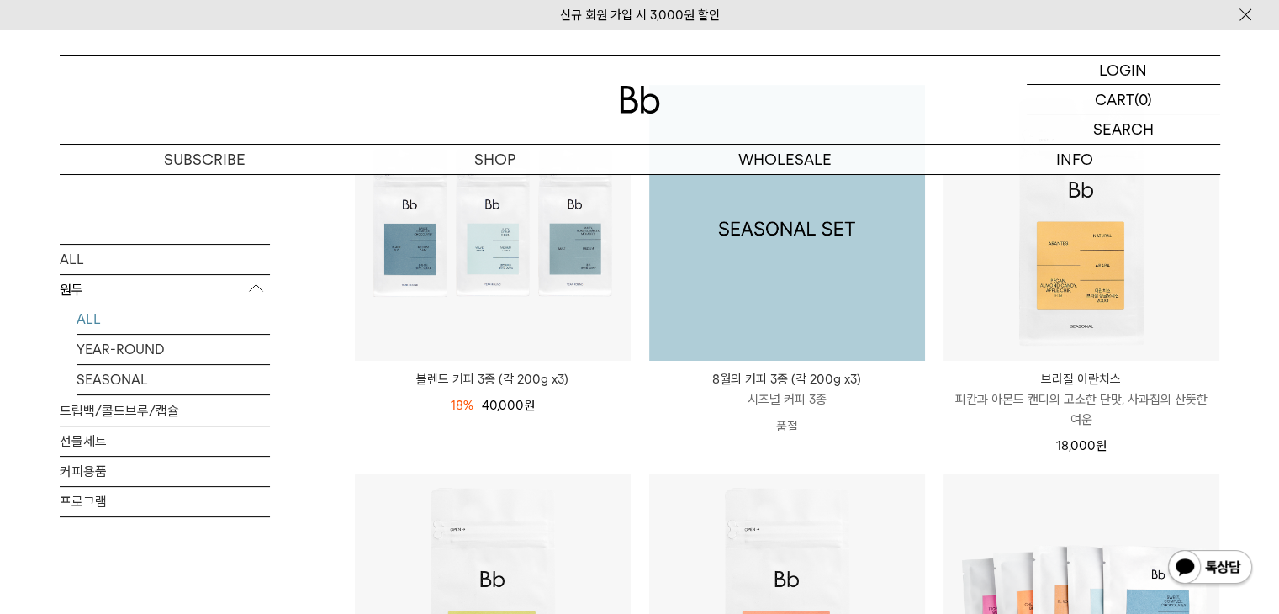  Describe the element at coordinates (1081, 409) in the screenshot. I see `p: 피칸과 아몬드 캔디의 고소한 단맛, 사과칩의 산뜻한 여운` at that location.